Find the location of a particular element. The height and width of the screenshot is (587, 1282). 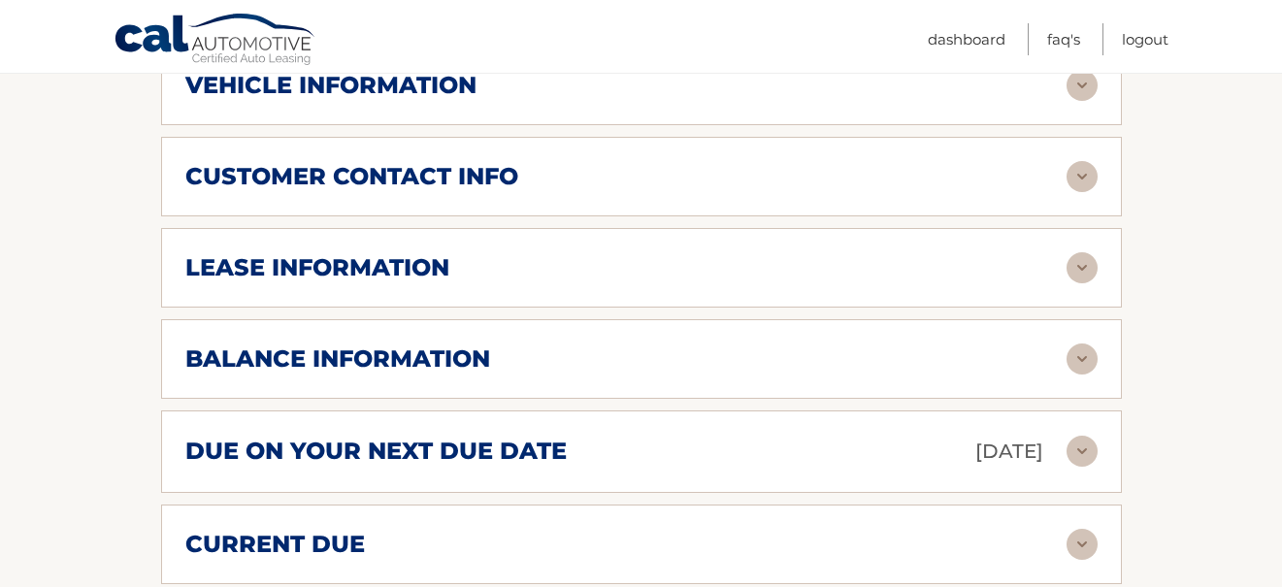

a: Dashboard is located at coordinates (967, 39).